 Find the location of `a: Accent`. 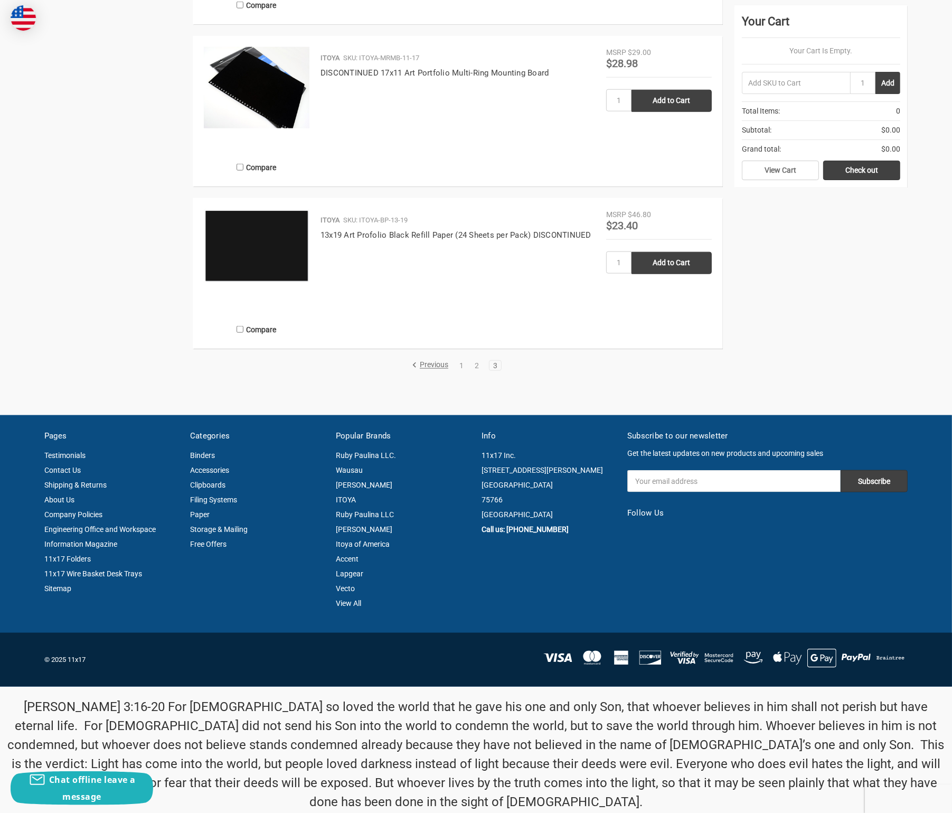

a: Accent is located at coordinates (347, 559).